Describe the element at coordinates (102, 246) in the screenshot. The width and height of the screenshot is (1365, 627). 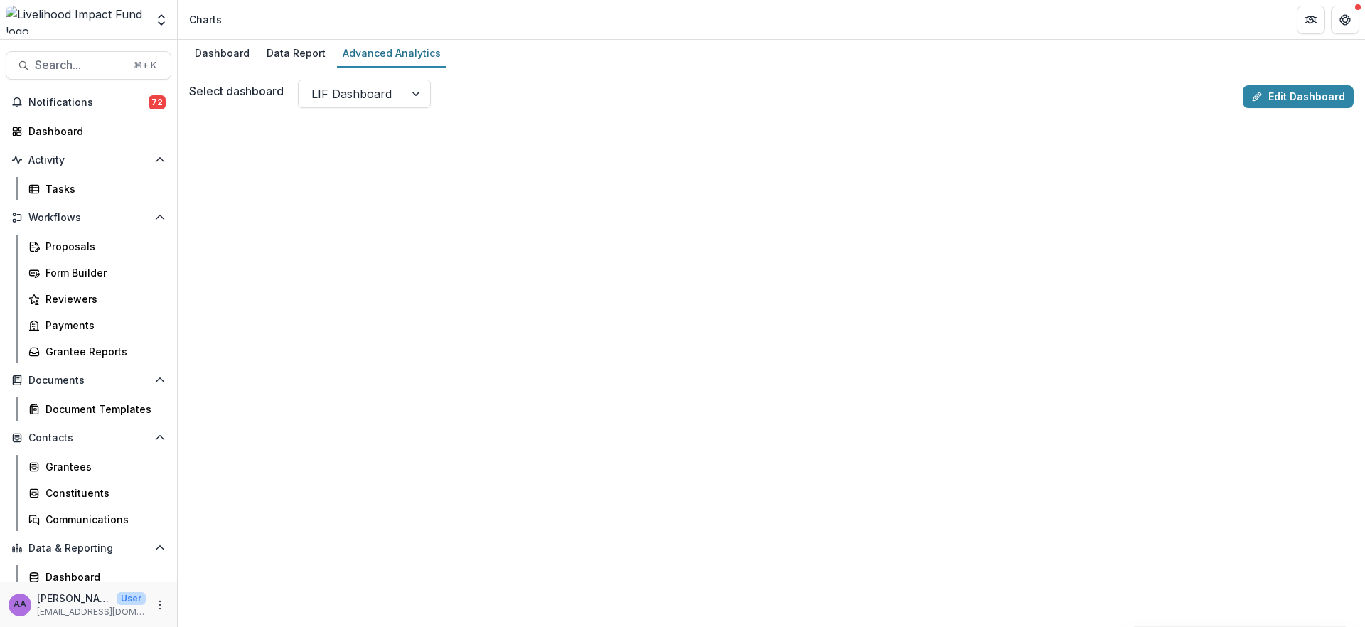
I see `div: Proposals` at that location.